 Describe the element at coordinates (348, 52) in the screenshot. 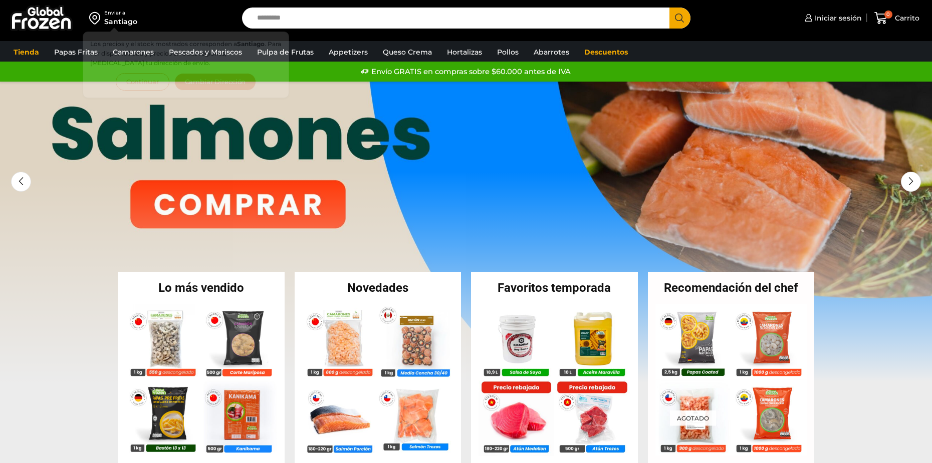

I see `a: Appetizers` at that location.